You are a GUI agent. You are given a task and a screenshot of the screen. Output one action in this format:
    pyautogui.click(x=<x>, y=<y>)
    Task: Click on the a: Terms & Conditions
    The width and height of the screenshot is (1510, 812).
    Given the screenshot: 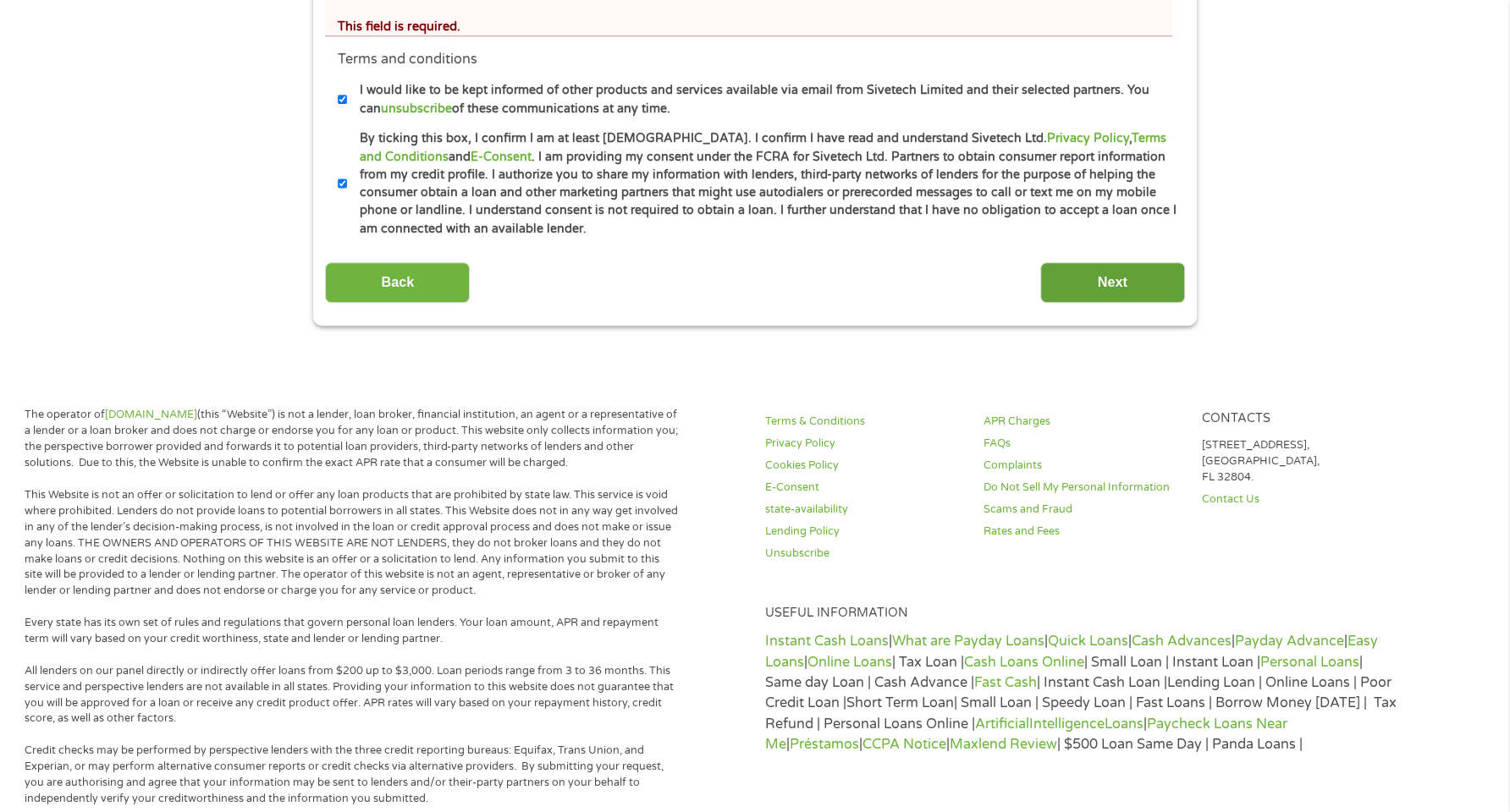 What is the action you would take?
    pyautogui.click(x=864, y=421)
    